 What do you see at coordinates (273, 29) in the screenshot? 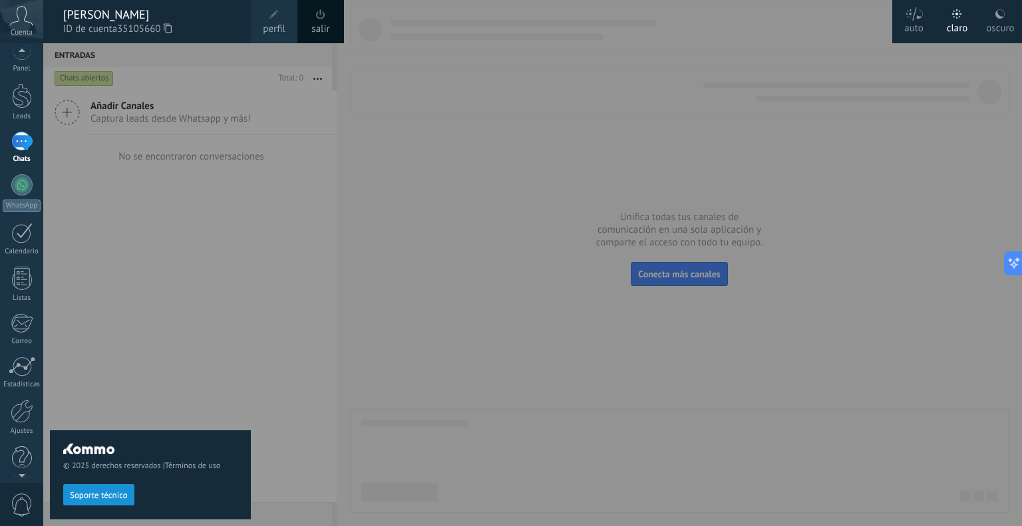
I see `span: perfil` at bounding box center [273, 29].